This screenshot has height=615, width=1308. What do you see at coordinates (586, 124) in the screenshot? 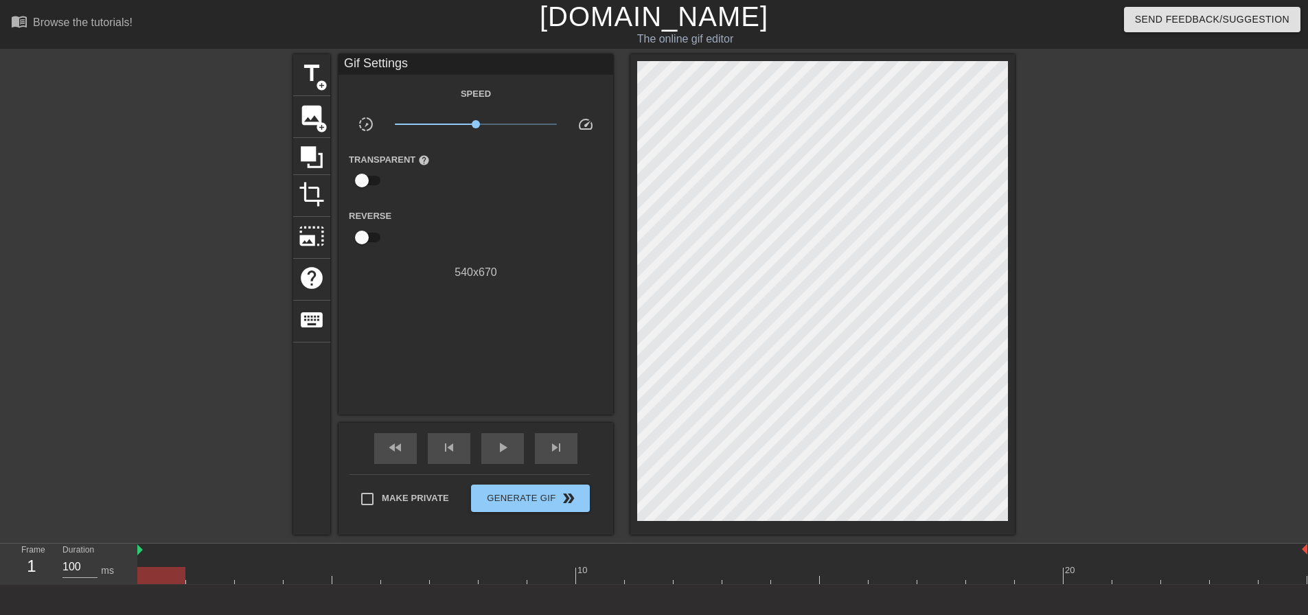
I see `span: speed` at bounding box center [586, 124].